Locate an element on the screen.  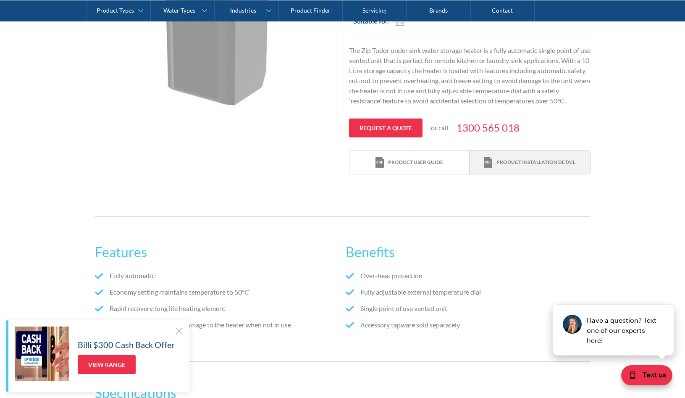
div: Water Types is located at coordinates (179, 10).